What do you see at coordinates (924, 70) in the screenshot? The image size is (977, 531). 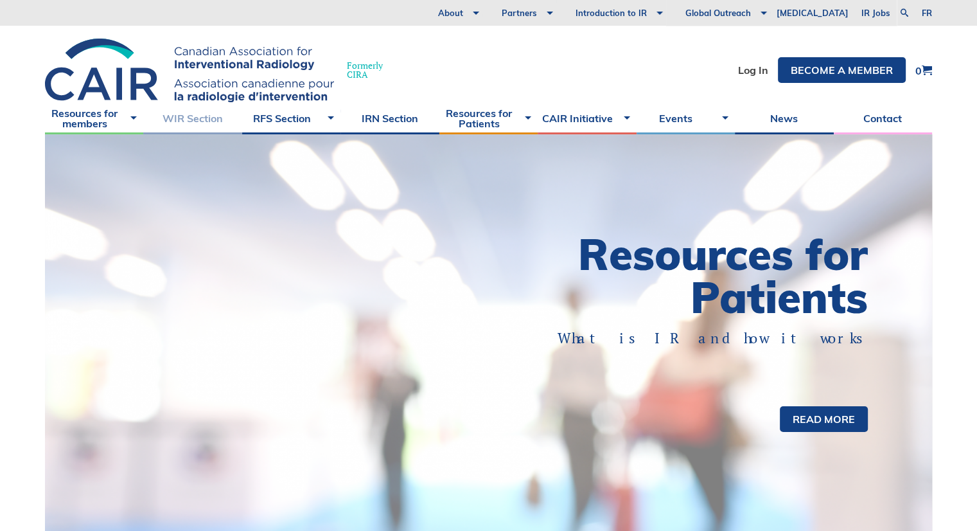 I see `a: 0` at bounding box center [924, 70].